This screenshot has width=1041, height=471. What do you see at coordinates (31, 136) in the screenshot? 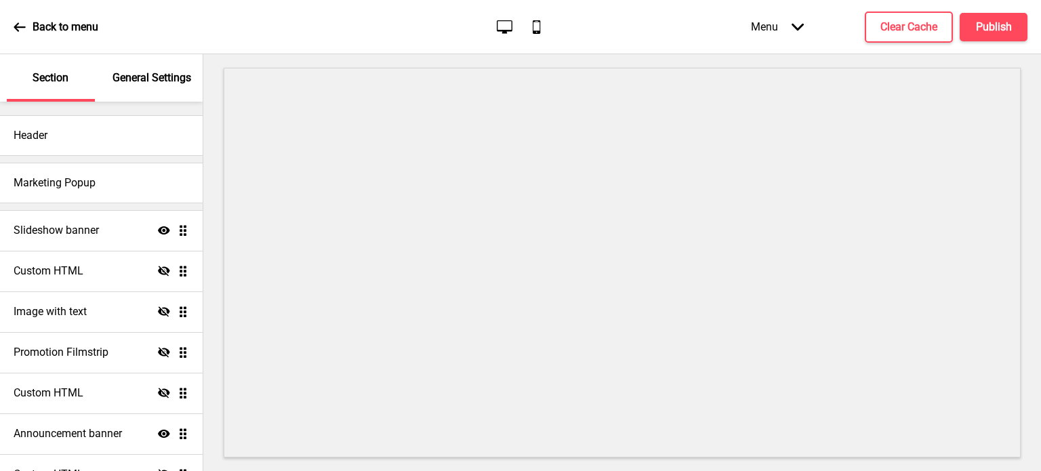
I see `h4: Header` at bounding box center [31, 136].